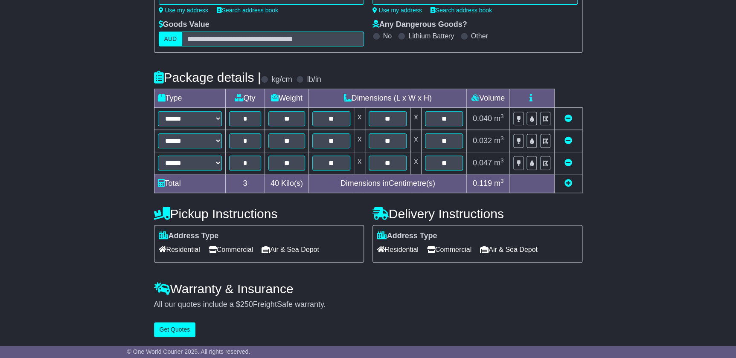 This screenshot has width=736, height=358. I want to click on span: 0.047, so click(482, 163).